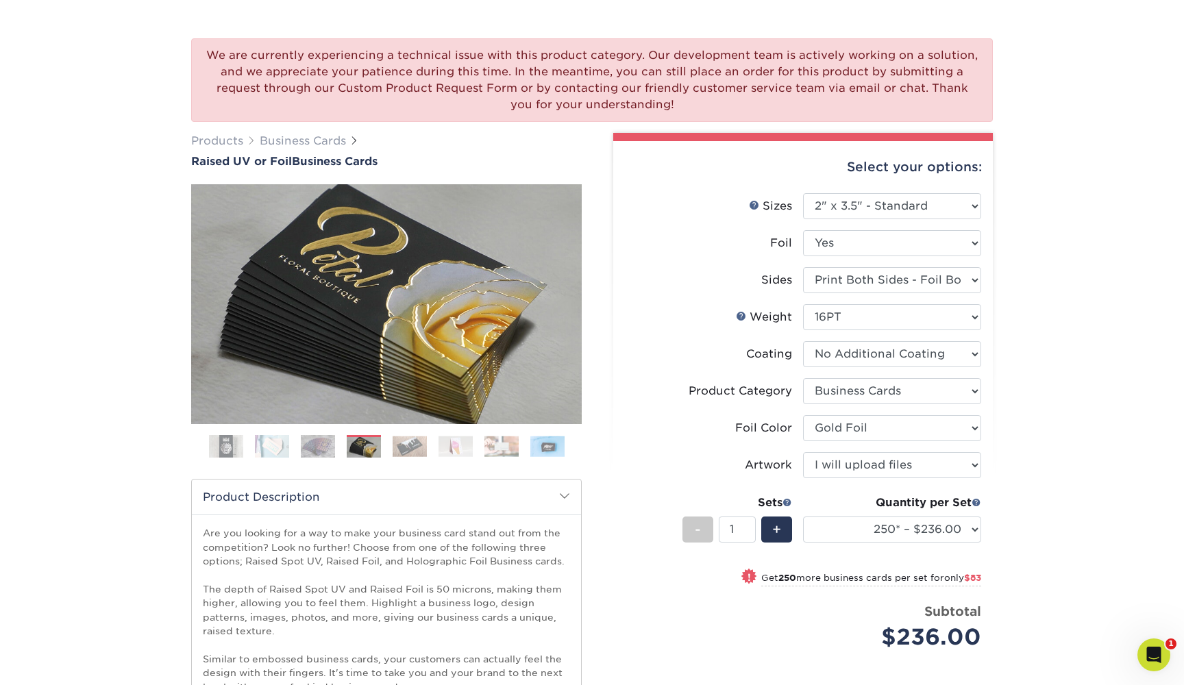 This screenshot has height=685, width=1184. I want to click on div: Sizes, so click(770, 206).